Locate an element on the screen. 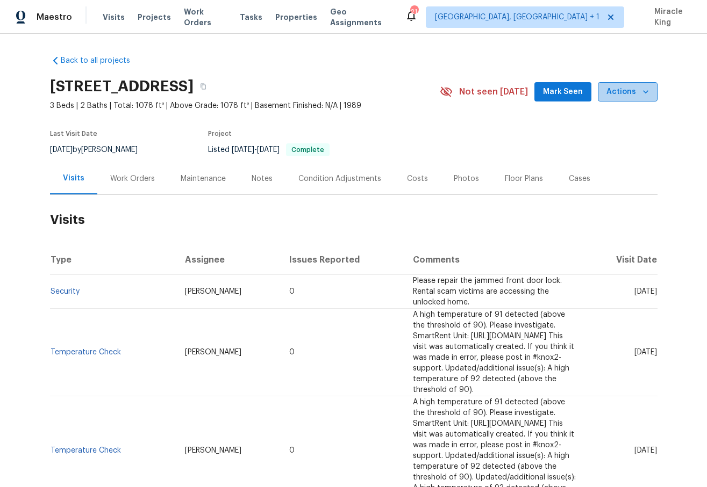  div: Floor Plans is located at coordinates (523, 179).